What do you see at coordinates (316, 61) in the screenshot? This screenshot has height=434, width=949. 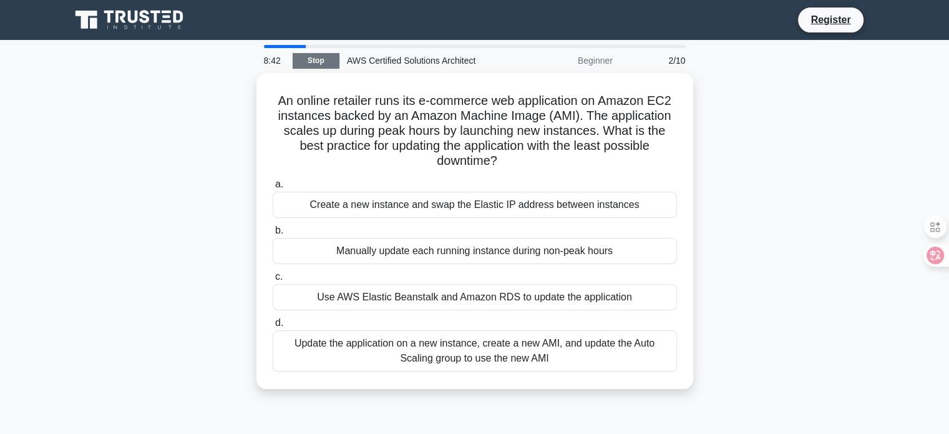 I see `a: Stop` at bounding box center [316, 61].